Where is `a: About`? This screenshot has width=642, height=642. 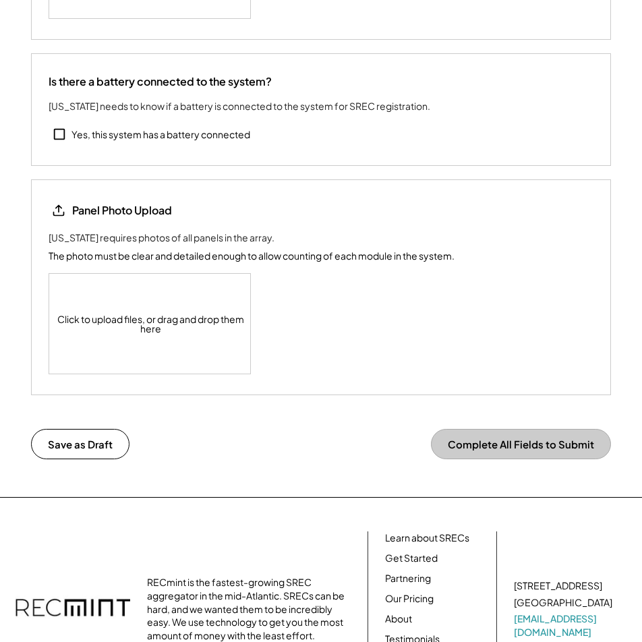
a: About is located at coordinates (398, 619).